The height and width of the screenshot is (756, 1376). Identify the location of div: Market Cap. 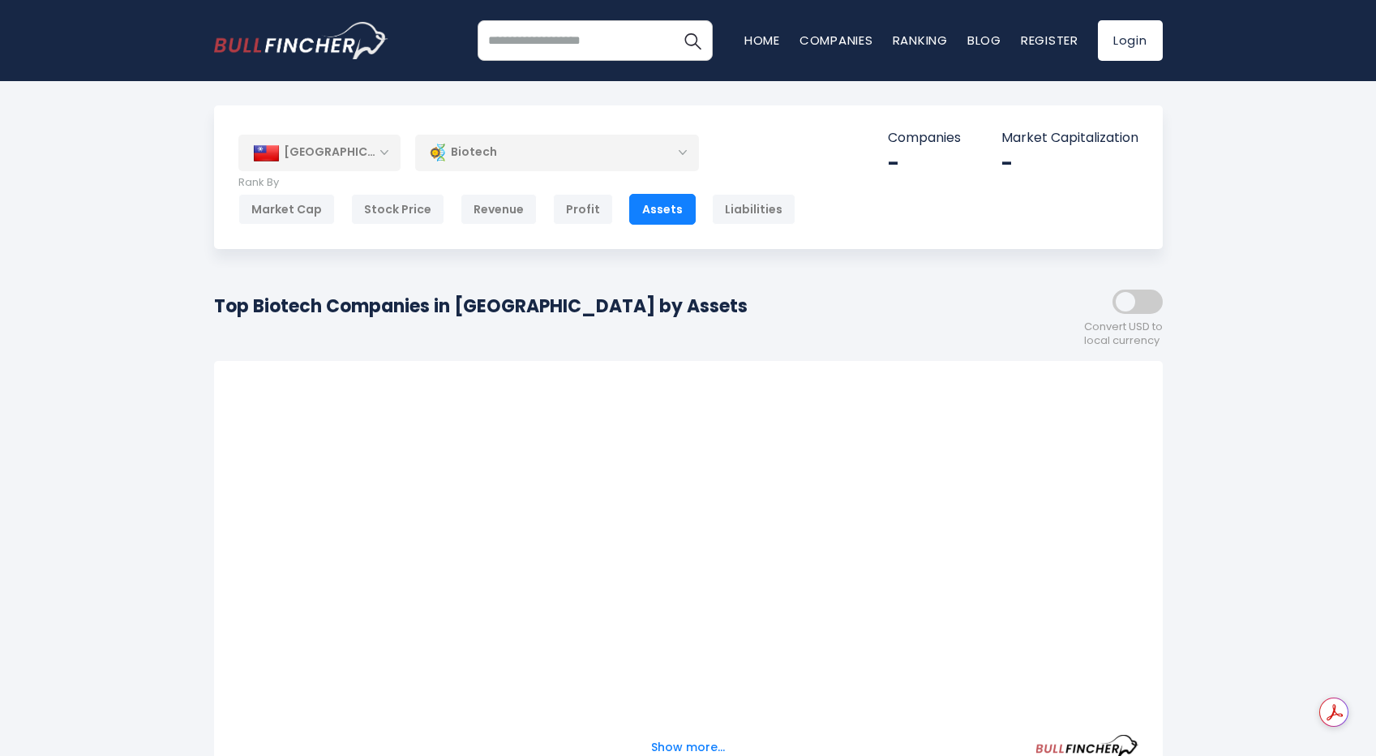
(286, 209).